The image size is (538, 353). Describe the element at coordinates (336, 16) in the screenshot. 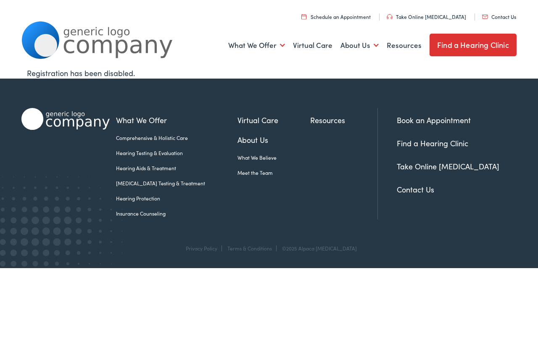

I see `a: Schedule an Appointment` at that location.